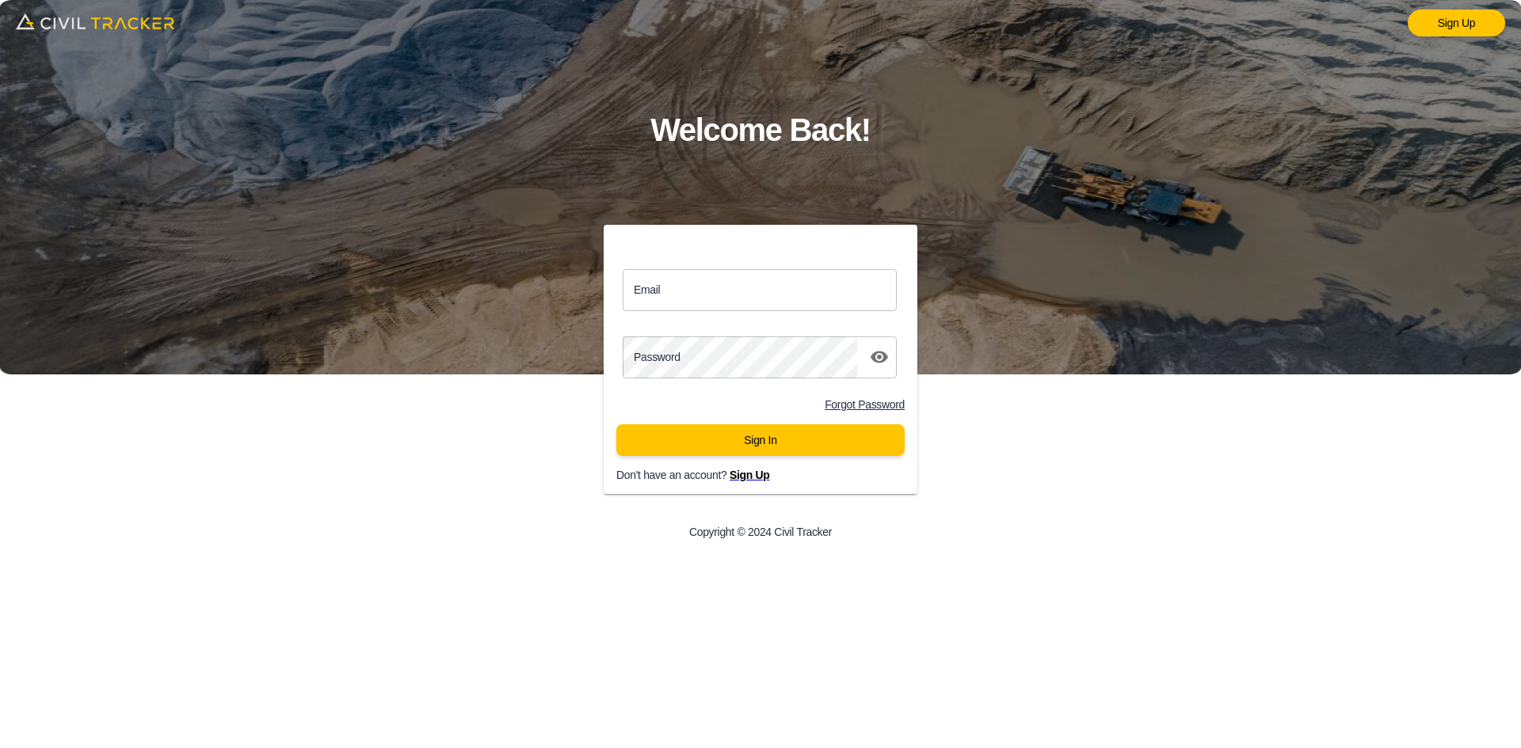  Describe the element at coordinates (760, 440) in the screenshot. I see `button: Sign In` at that location.